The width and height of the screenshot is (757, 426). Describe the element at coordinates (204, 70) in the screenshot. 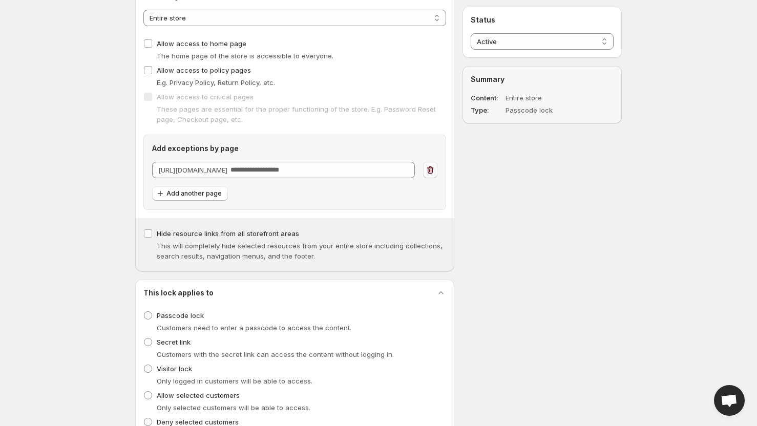

I see `span: Allow access to policy pages` at that location.